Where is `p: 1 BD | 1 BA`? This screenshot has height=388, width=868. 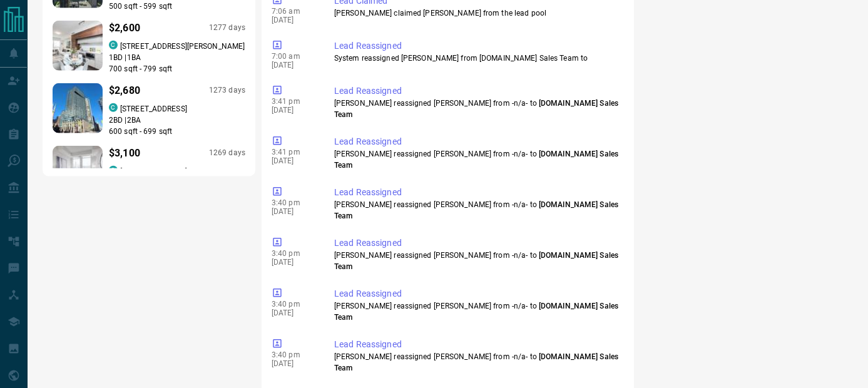
p: 1 BD | 1 BA is located at coordinates (177, 58).